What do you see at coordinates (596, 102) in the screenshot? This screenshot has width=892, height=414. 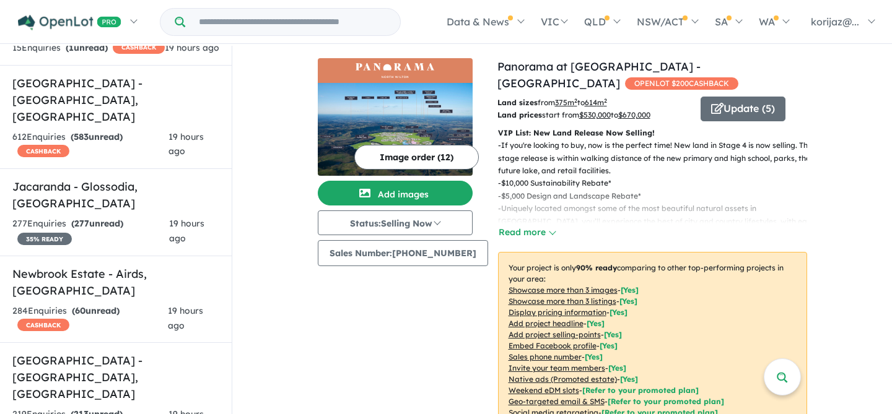 I see `u: 614 m` at bounding box center [596, 102].